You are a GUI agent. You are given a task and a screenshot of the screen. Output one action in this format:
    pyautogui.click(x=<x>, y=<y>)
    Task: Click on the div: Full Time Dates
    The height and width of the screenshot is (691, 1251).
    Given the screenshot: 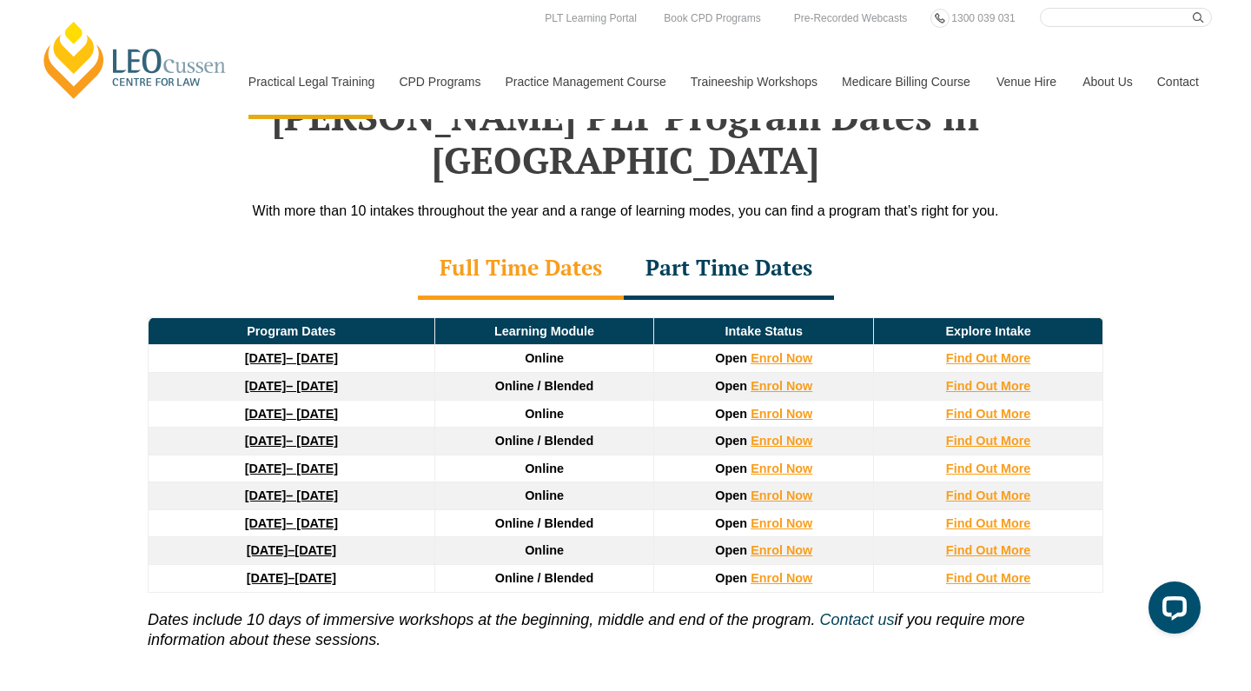 What is the action you would take?
    pyautogui.click(x=521, y=269)
    